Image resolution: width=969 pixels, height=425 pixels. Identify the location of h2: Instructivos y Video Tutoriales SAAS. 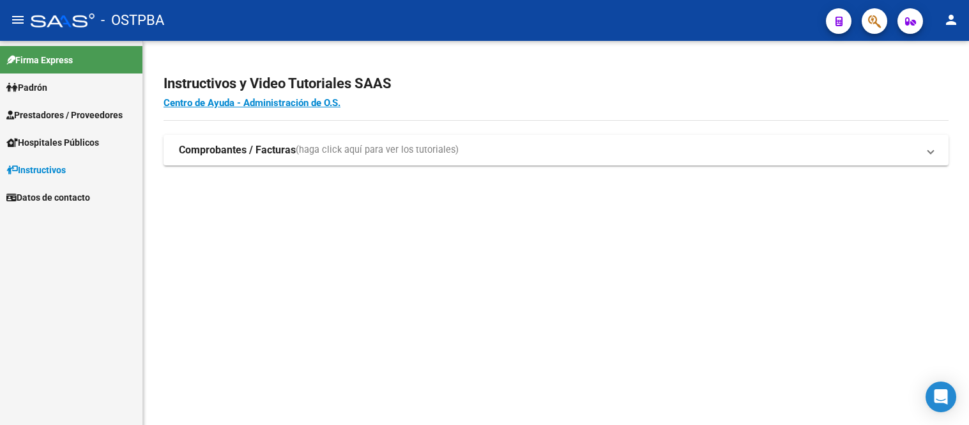
(556, 84).